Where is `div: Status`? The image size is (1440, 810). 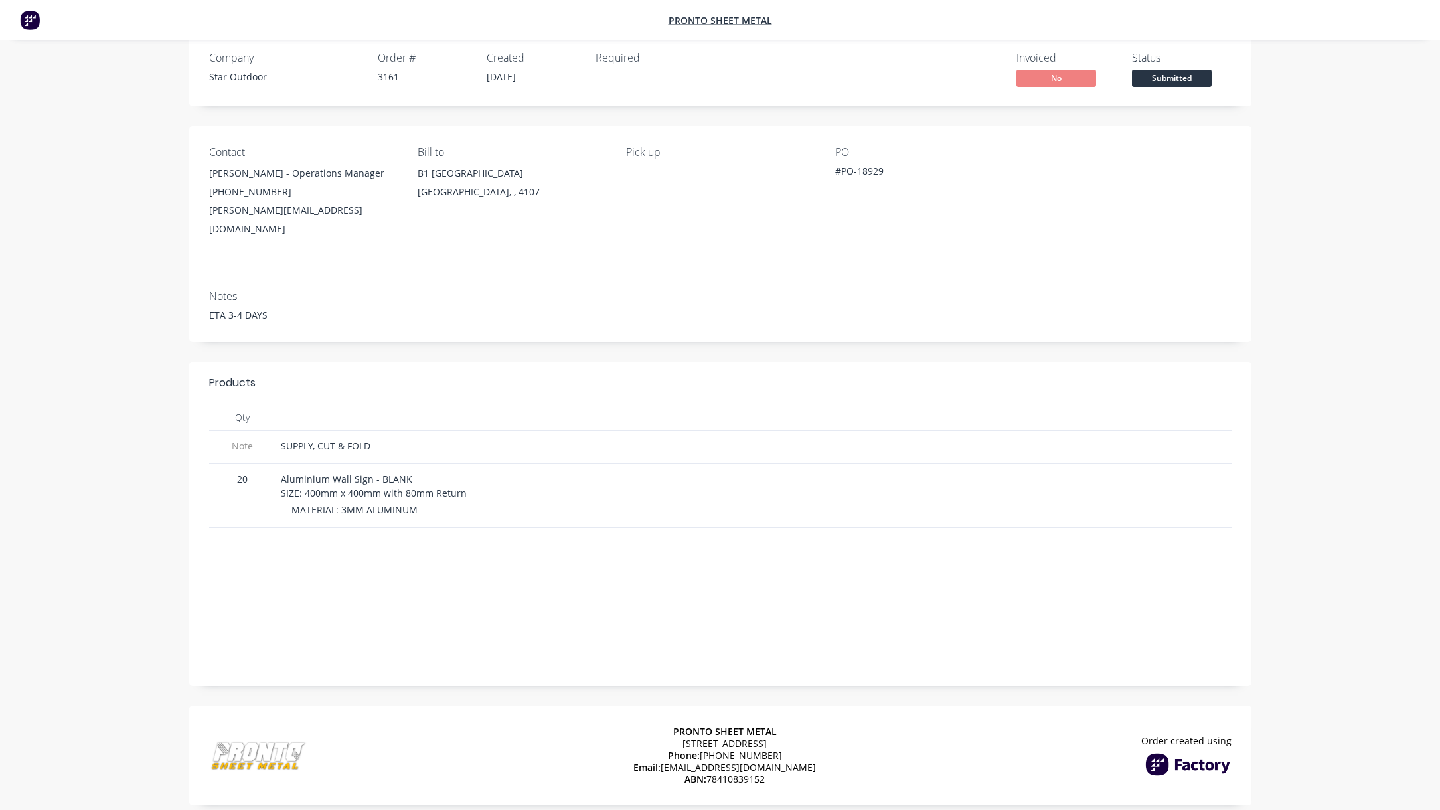
div: Status is located at coordinates (1181, 58).